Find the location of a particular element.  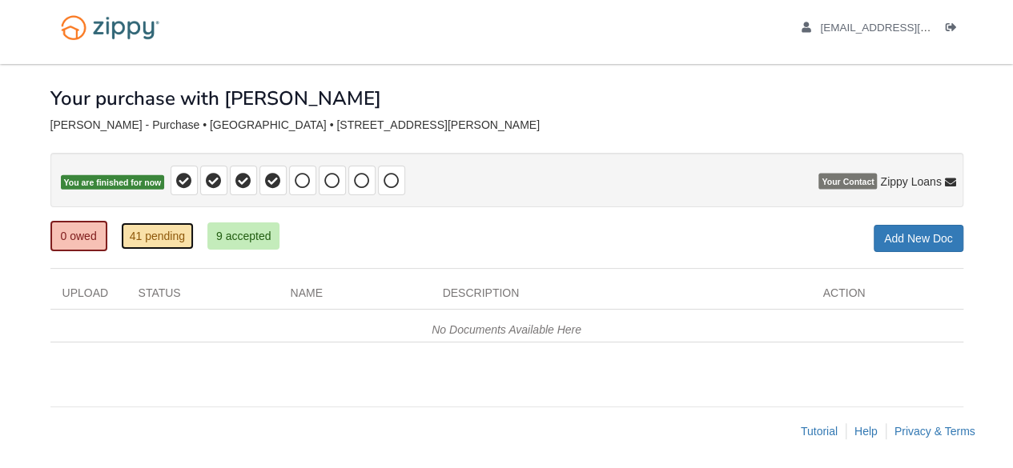

span: Zippy Loans is located at coordinates (910, 182).